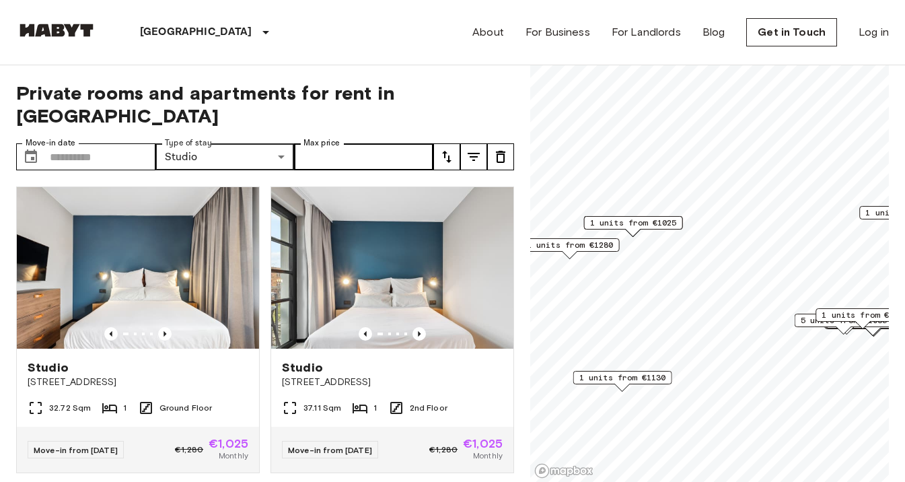  Describe the element at coordinates (138, 268) in the screenshot. I see `img: Marketing picture of unit DE-01-481-006-01` at that location.